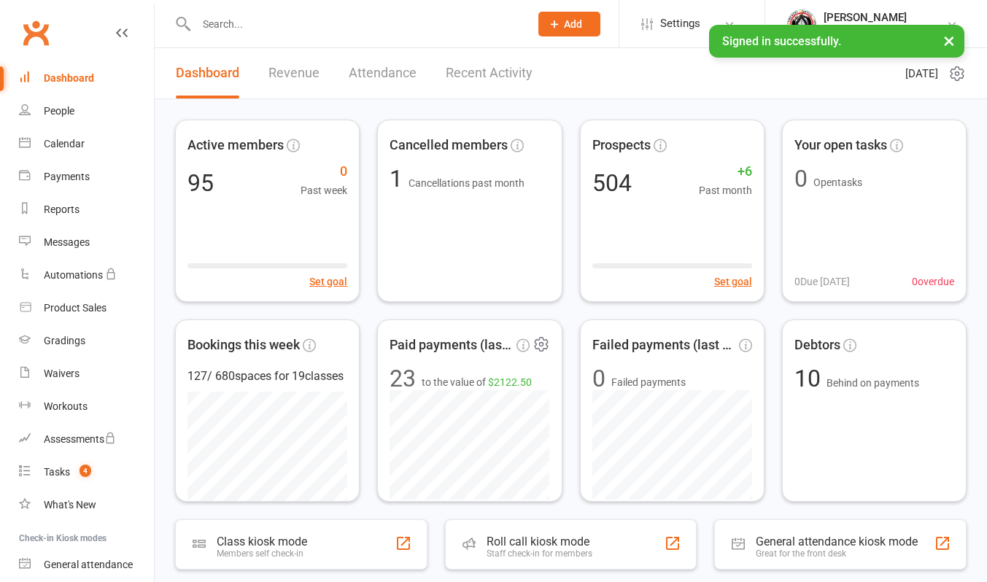  What do you see at coordinates (36, 33) in the screenshot?
I see `a: Clubworx` at bounding box center [36, 33].